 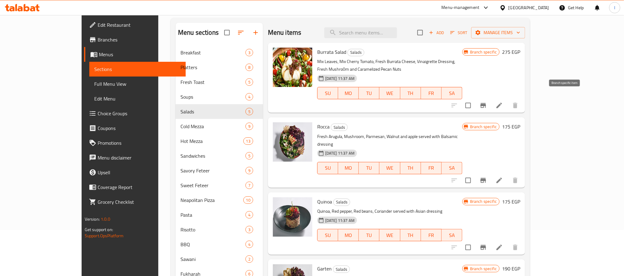 What do you see at coordinates (137, 99) in the screenshot?
I see `a: Edit Menu` at bounding box center [137, 99].